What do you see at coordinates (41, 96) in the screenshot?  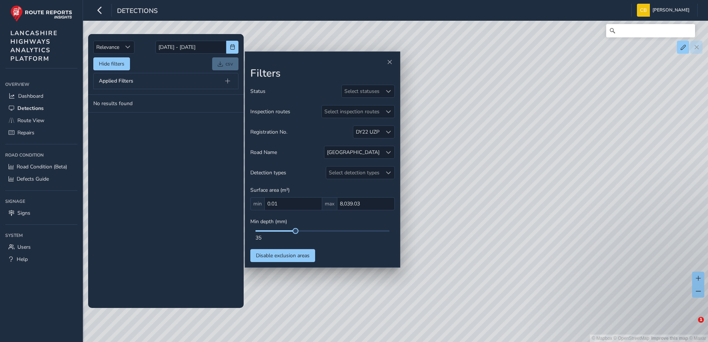 I see `a: Dashboard` at bounding box center [41, 96].